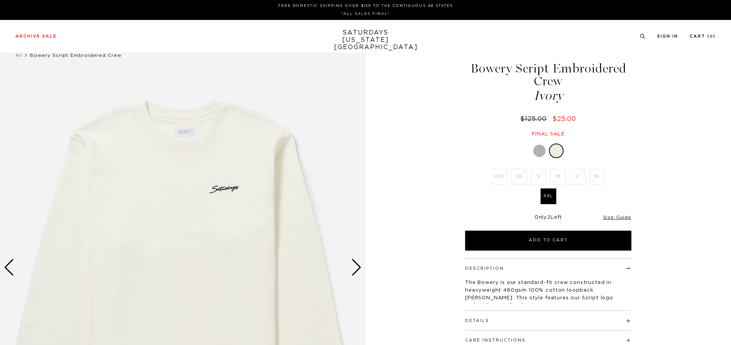 This screenshot has width=731, height=345. Describe the element at coordinates (549, 217) in the screenshot. I see `span: 2` at that location.